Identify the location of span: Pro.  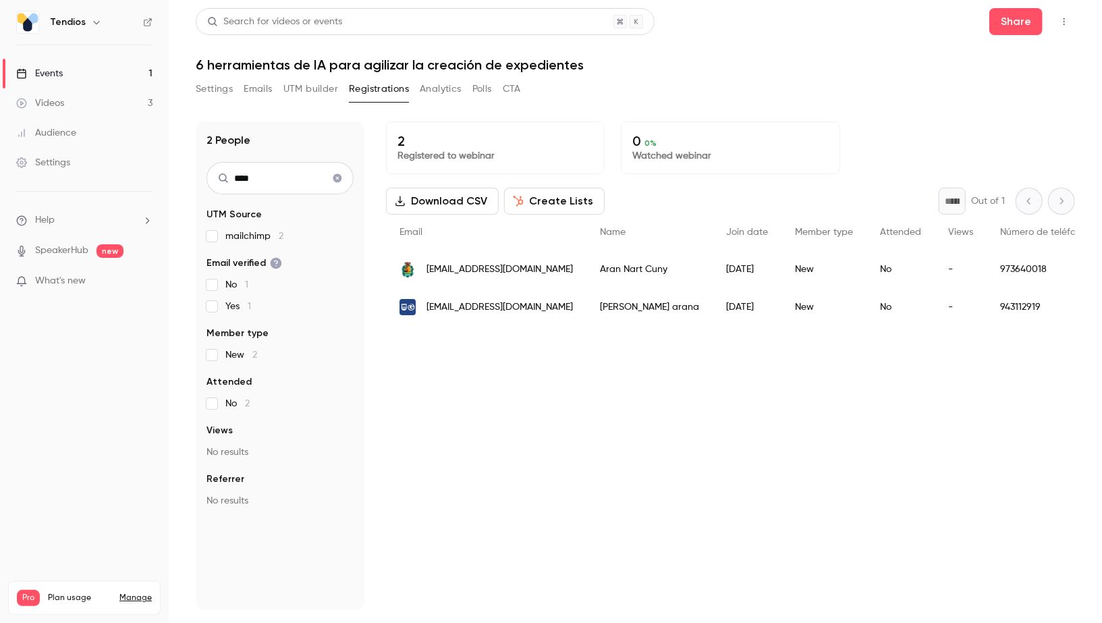
(28, 598).